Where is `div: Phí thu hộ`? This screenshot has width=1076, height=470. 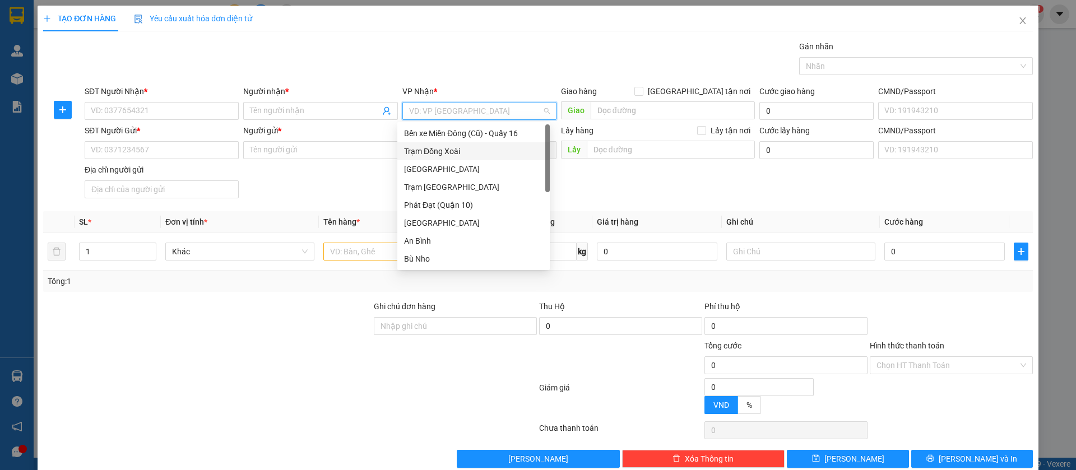
div: Phí thu hộ is located at coordinates (786, 309).